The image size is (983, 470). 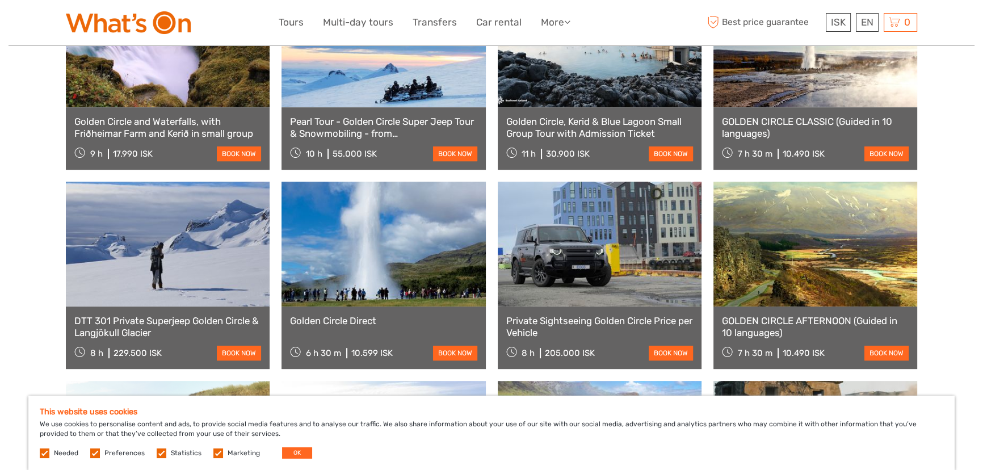 I want to click on a: Golden Circle, Kerid & Blue Lagoon Small Group Tour with Admission Ticket, so click(x=599, y=127).